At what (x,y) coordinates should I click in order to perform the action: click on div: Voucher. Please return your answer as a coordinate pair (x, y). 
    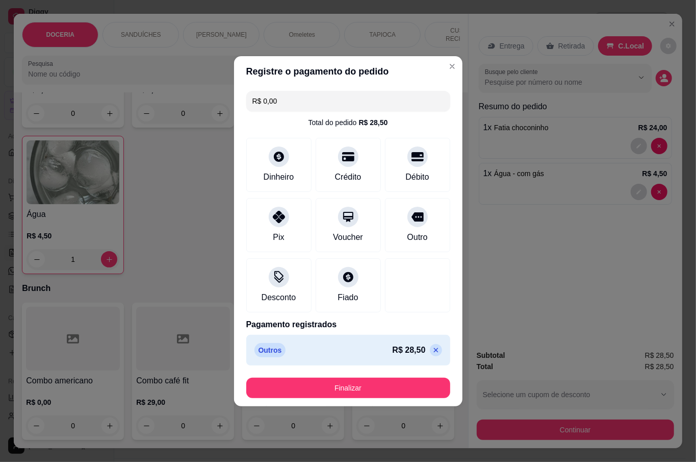
    Looking at the image, I should click on (348, 237).